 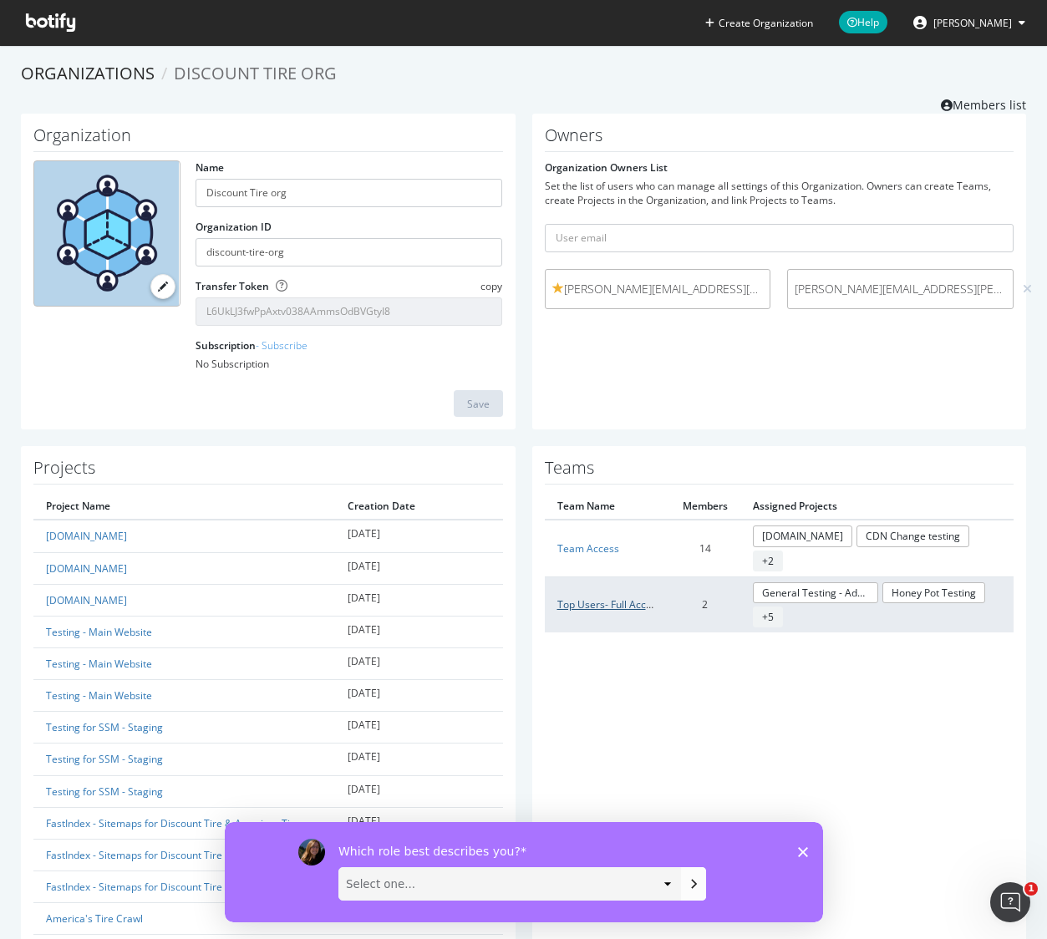 I want to click on ol: breadcrumbs, so click(x=523, y=74).